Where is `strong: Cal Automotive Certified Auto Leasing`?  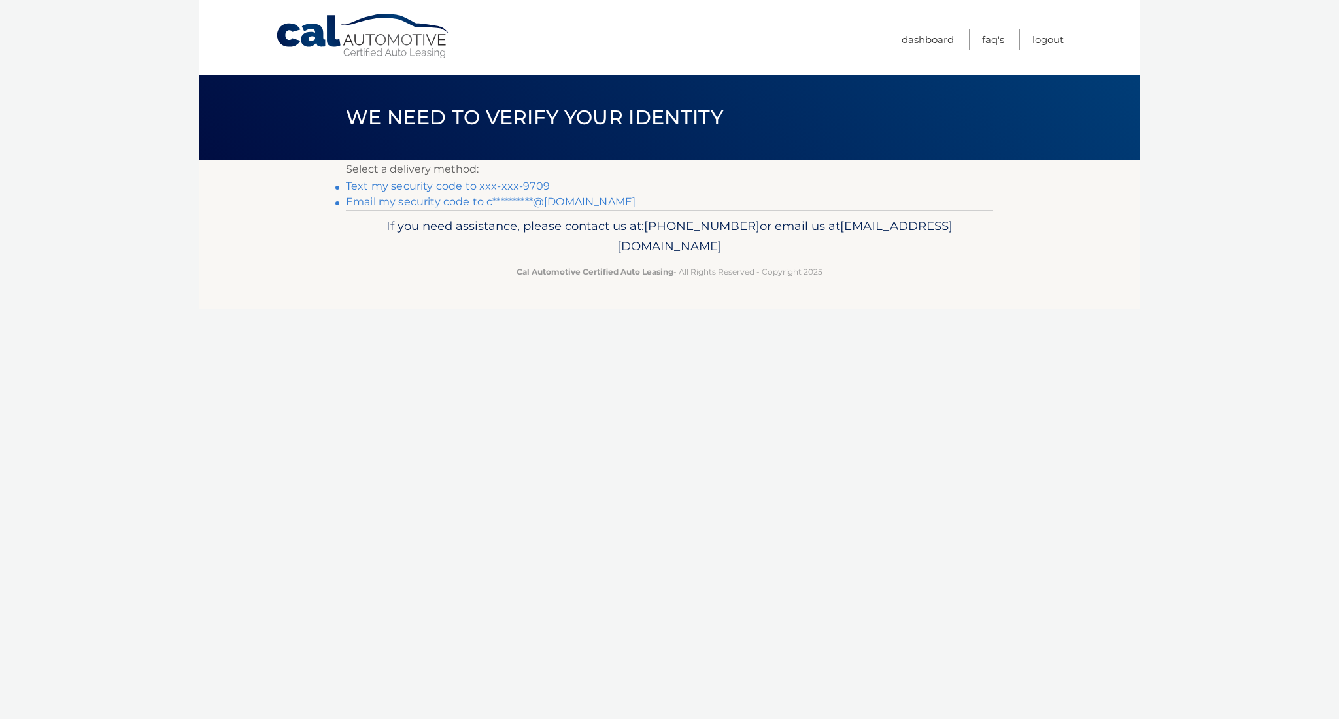
strong: Cal Automotive Certified Auto Leasing is located at coordinates (595, 271).